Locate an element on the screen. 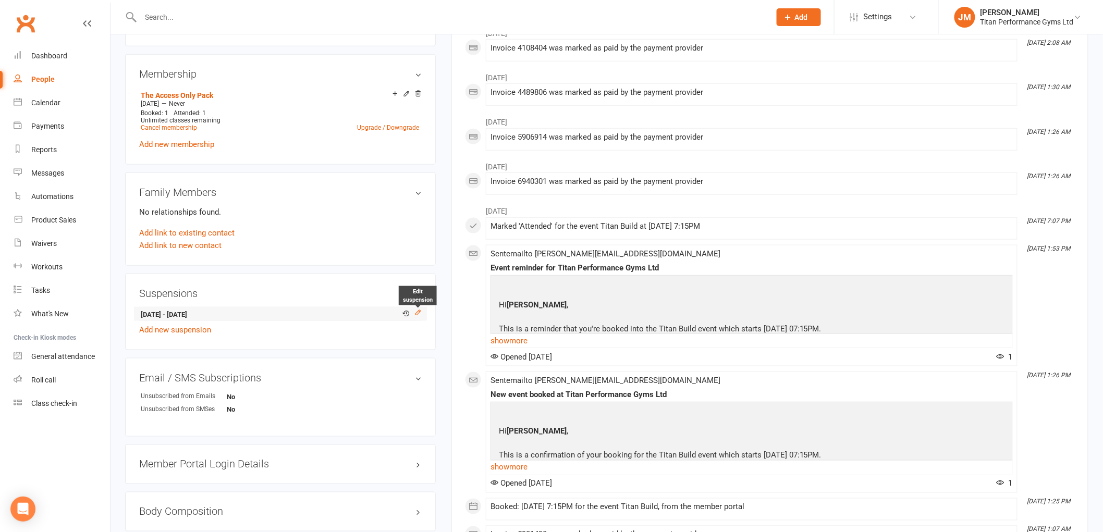  div: Reports is located at coordinates (44, 150).